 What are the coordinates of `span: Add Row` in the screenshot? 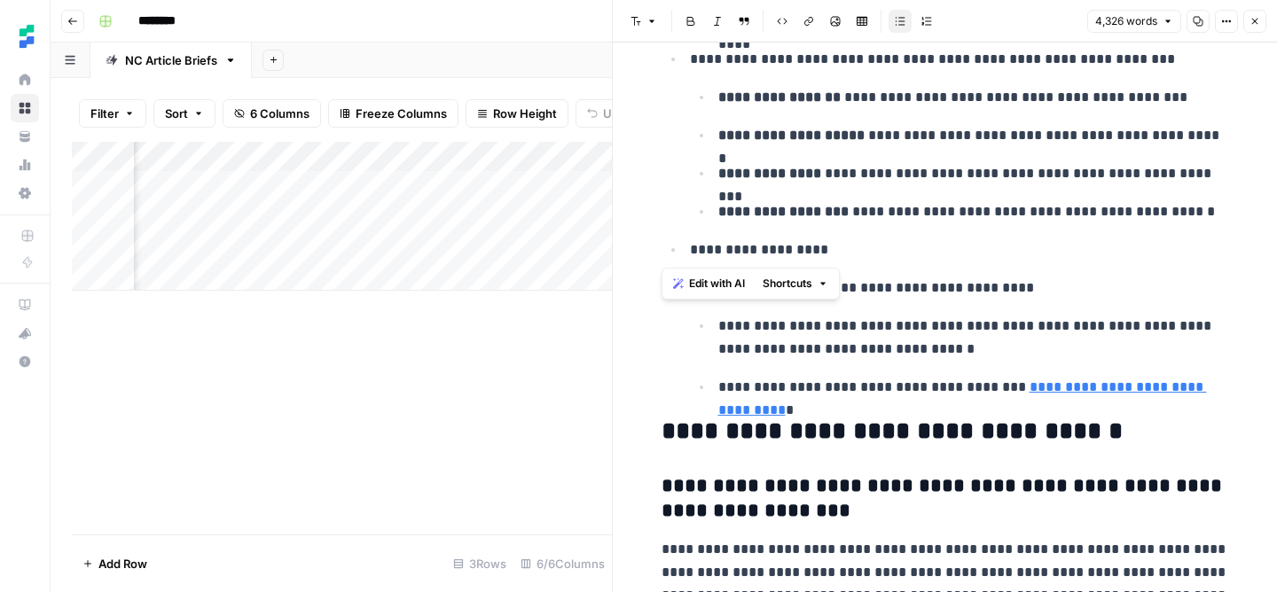 It's located at (122, 564).